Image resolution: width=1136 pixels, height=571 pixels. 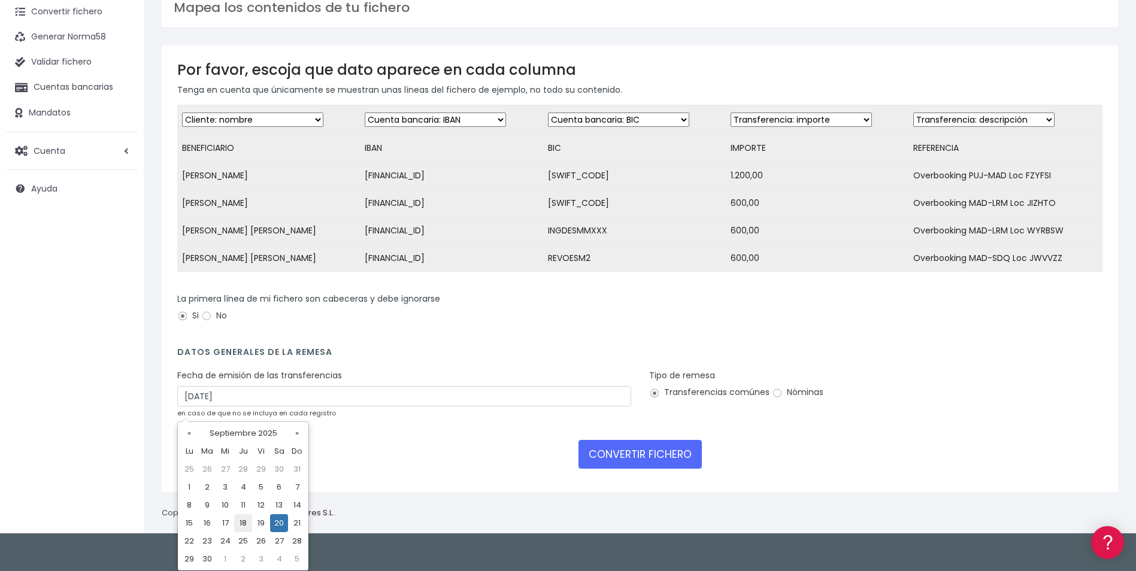 What do you see at coordinates (189, 505) in the screenshot?
I see `td: 8` at bounding box center [189, 505].